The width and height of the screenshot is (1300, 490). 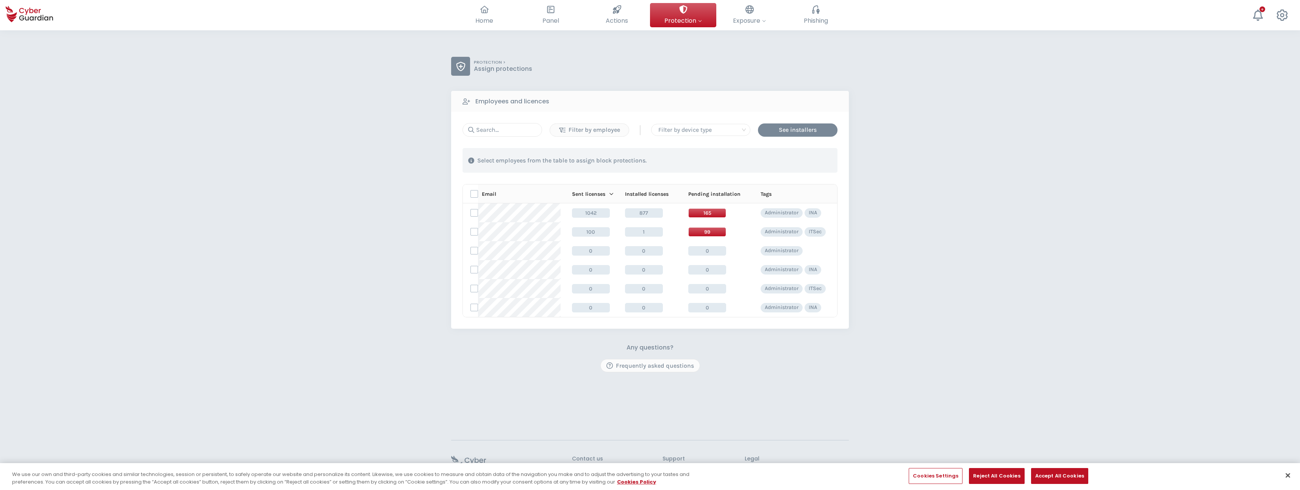 What do you see at coordinates (798, 130) in the screenshot?
I see `button: See installers` at bounding box center [798, 130].